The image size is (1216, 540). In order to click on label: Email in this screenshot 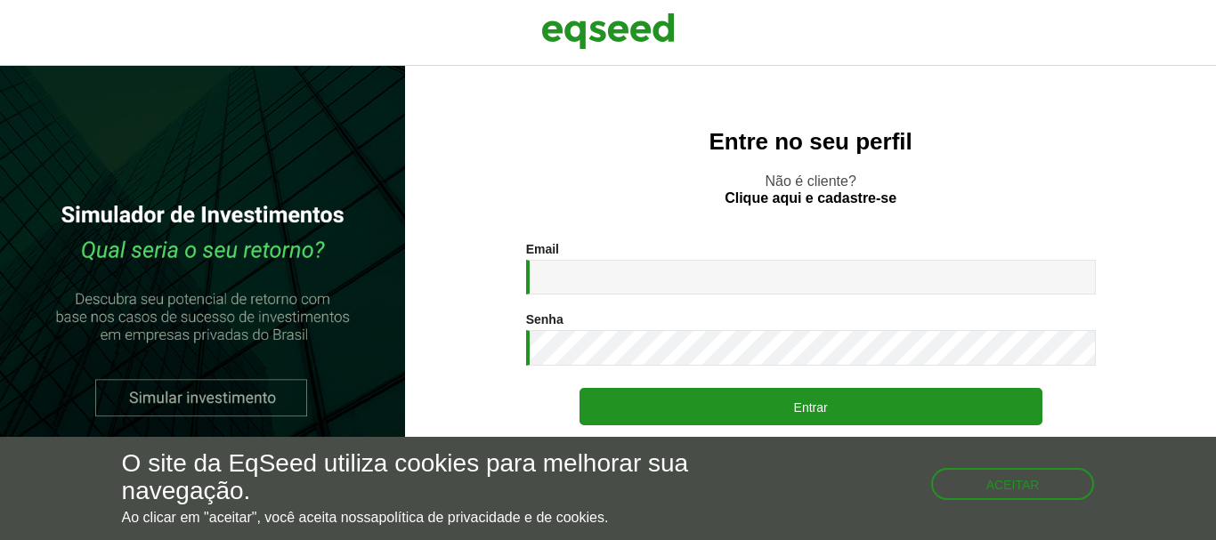, I will do `click(542, 249)`.